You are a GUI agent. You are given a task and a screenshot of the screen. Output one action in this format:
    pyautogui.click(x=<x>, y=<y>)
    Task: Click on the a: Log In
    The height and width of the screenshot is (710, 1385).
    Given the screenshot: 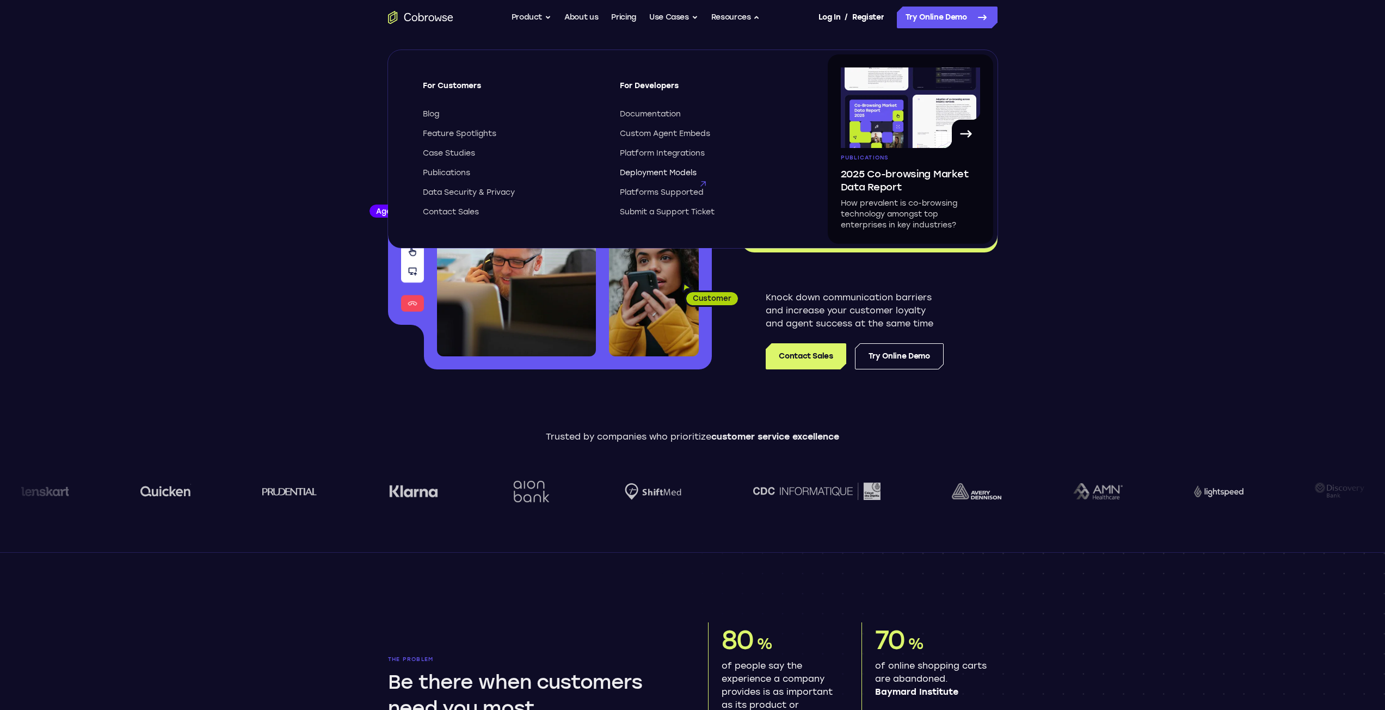 What is the action you would take?
    pyautogui.click(x=830, y=17)
    